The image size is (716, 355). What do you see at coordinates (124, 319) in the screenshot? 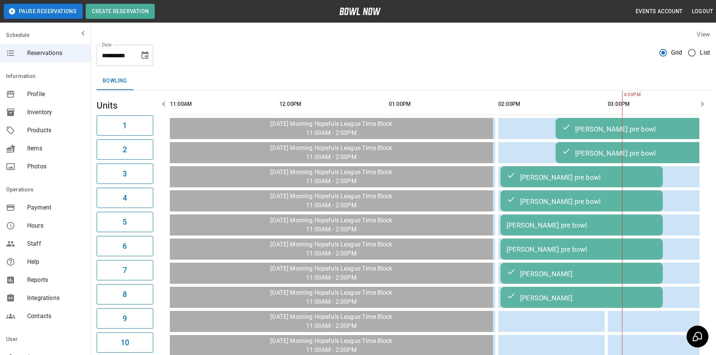
I see `h6: 9` at bounding box center [124, 319].